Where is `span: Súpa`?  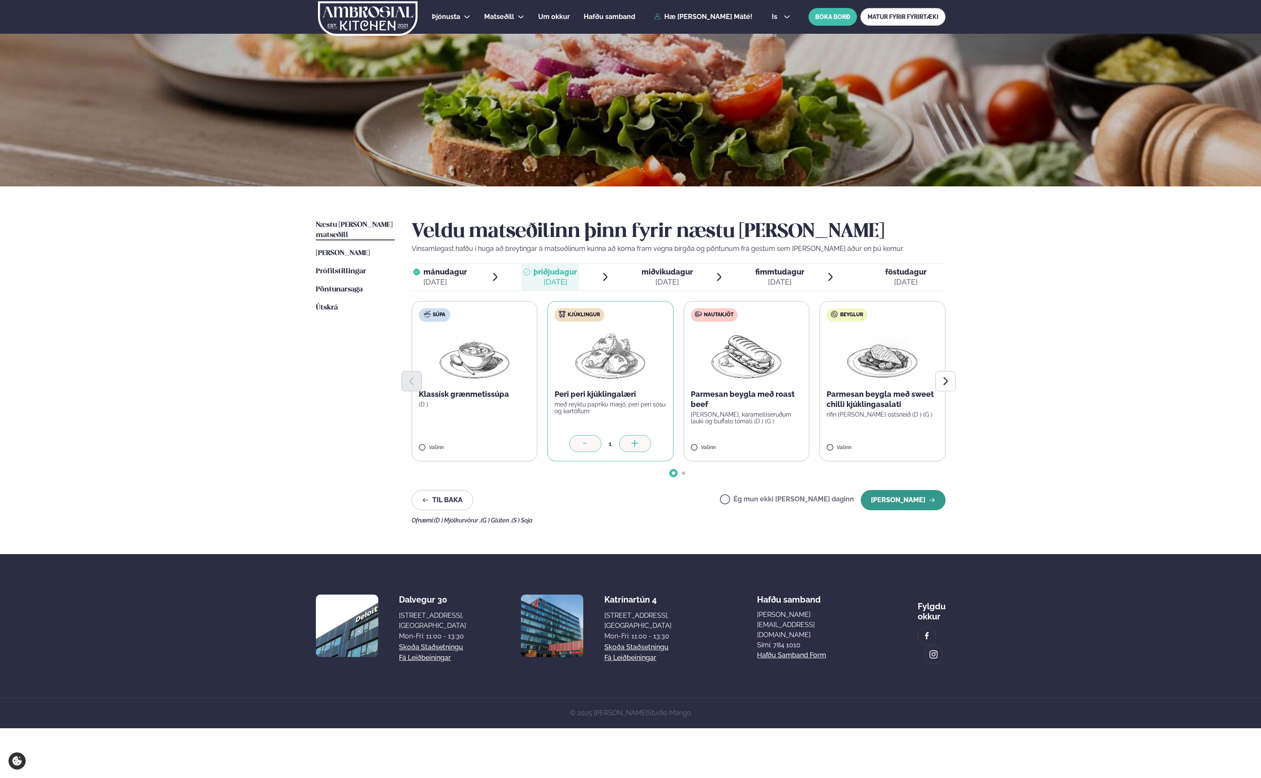
span: Súpa is located at coordinates (439, 315).